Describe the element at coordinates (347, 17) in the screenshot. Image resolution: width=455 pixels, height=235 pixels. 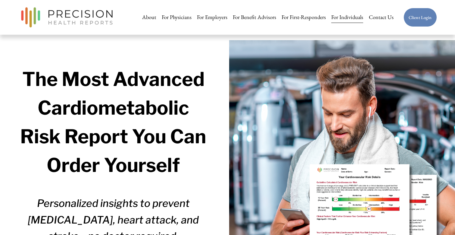
I see `a: For Individuals` at that location.